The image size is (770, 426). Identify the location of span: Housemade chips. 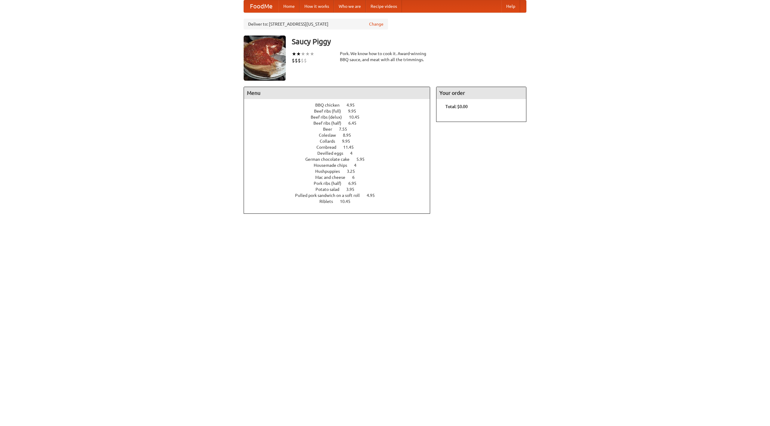
(333, 165).